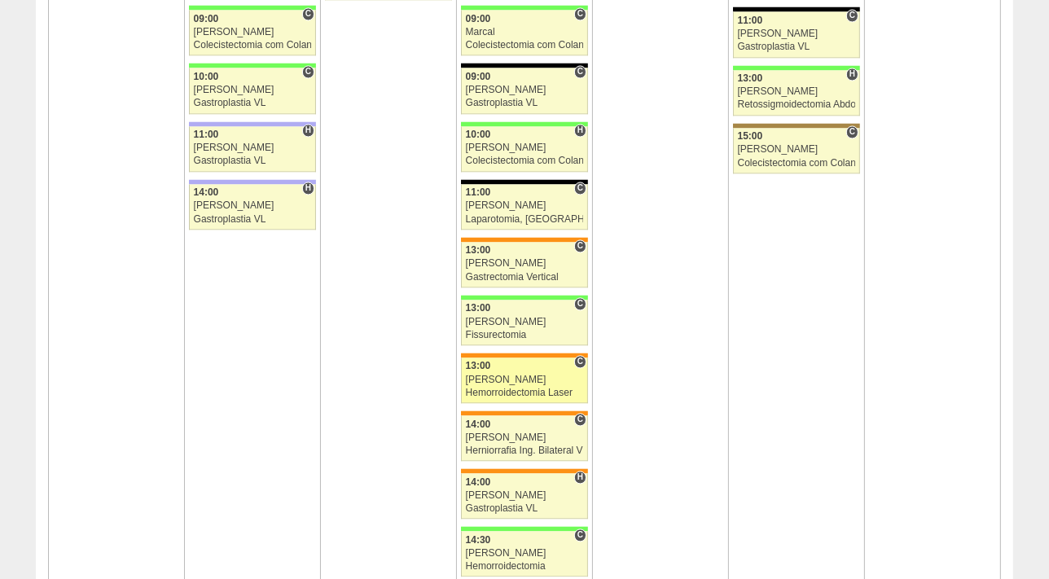  I want to click on div: Fissurectomia, so click(525, 335).